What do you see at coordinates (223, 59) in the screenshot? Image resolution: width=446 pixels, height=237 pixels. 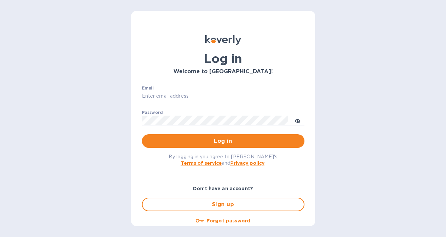 I see `h1: Log in` at bounding box center [223, 59].